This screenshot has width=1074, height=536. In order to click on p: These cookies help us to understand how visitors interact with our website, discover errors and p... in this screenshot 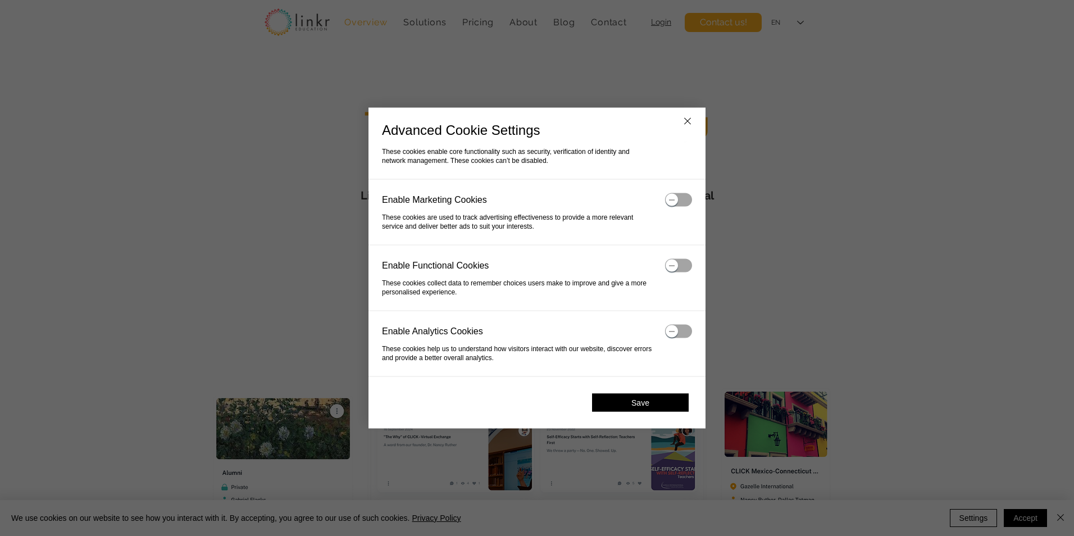, I will do `click(519, 353)`.